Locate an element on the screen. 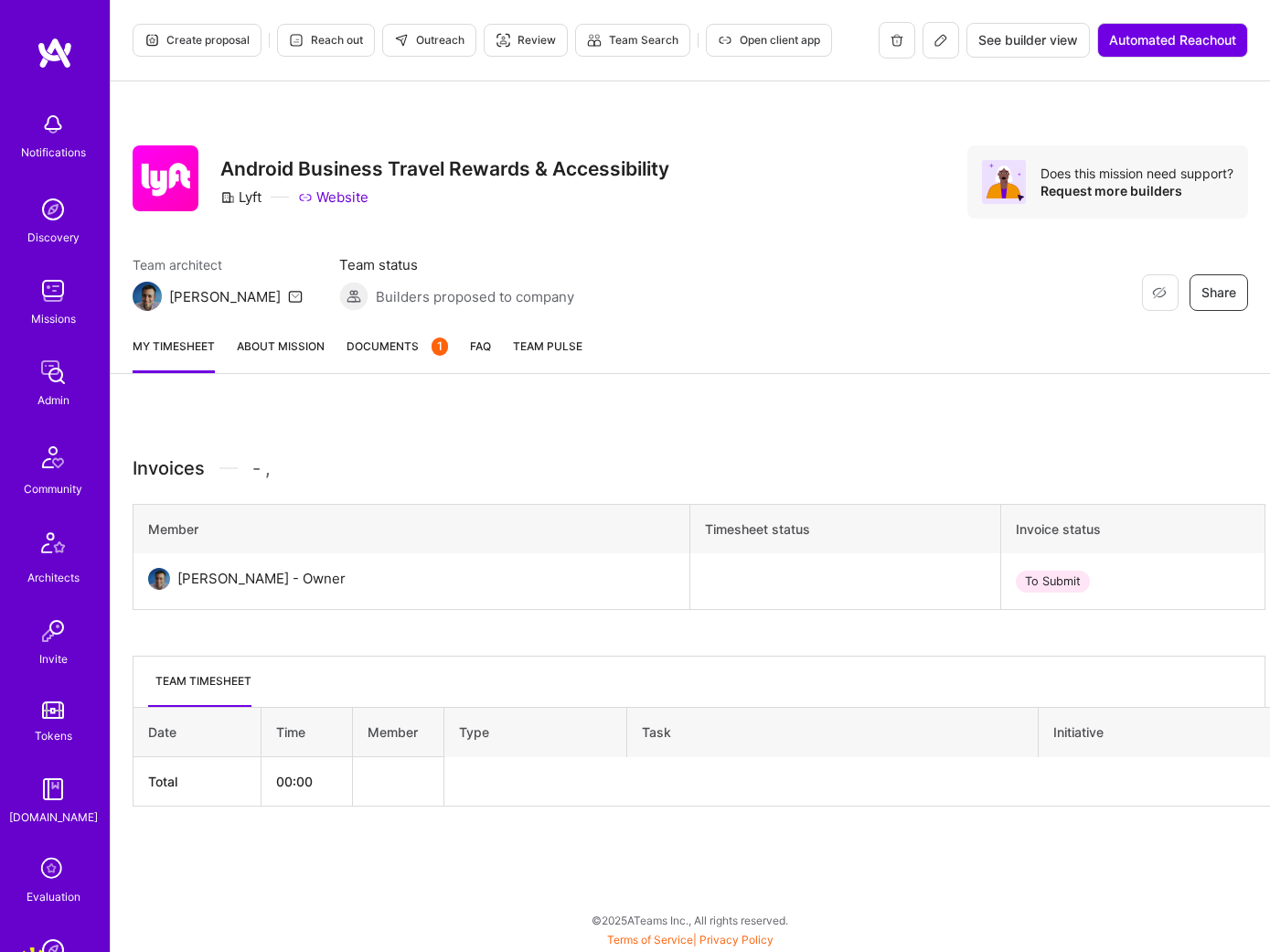 The width and height of the screenshot is (1270, 952). th: Invoice status is located at coordinates (1133, 530).